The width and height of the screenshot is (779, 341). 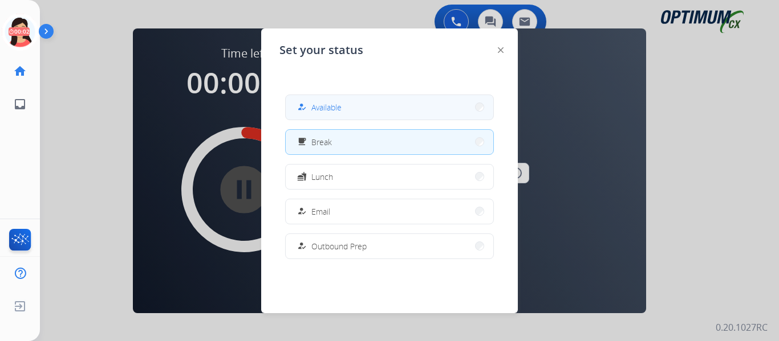 I want to click on mat-icon: home, so click(x=20, y=71).